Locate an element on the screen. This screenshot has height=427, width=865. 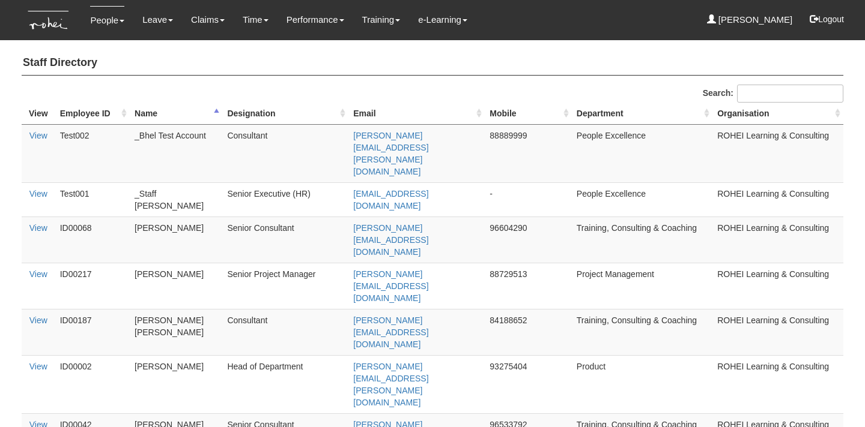
td: 96604290 is located at coordinates (528, 240).